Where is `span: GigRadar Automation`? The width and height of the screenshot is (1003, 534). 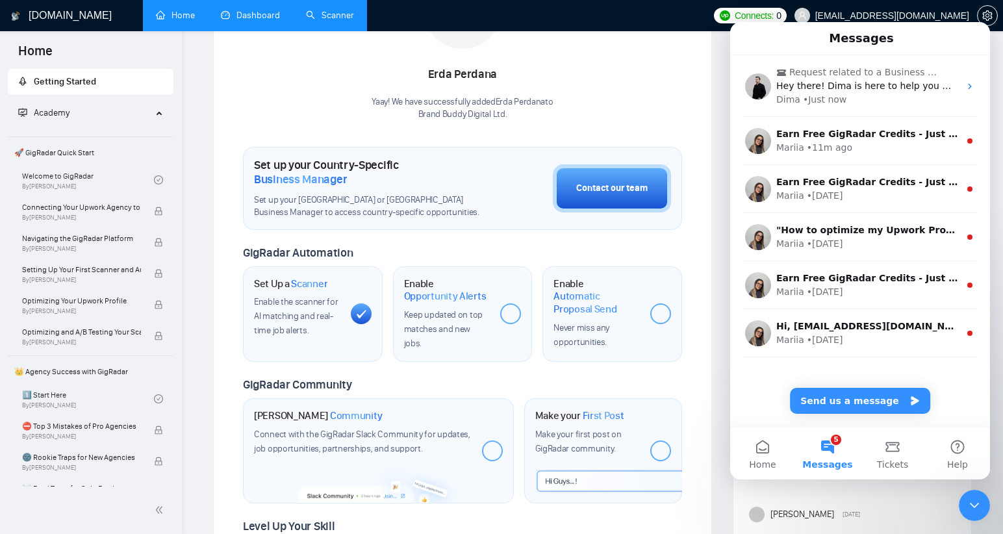 span: GigRadar Automation is located at coordinates (297, 253).